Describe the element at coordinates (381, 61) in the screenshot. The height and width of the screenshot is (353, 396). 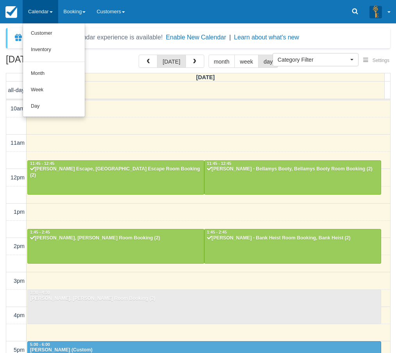
I see `span: Settings` at that location.